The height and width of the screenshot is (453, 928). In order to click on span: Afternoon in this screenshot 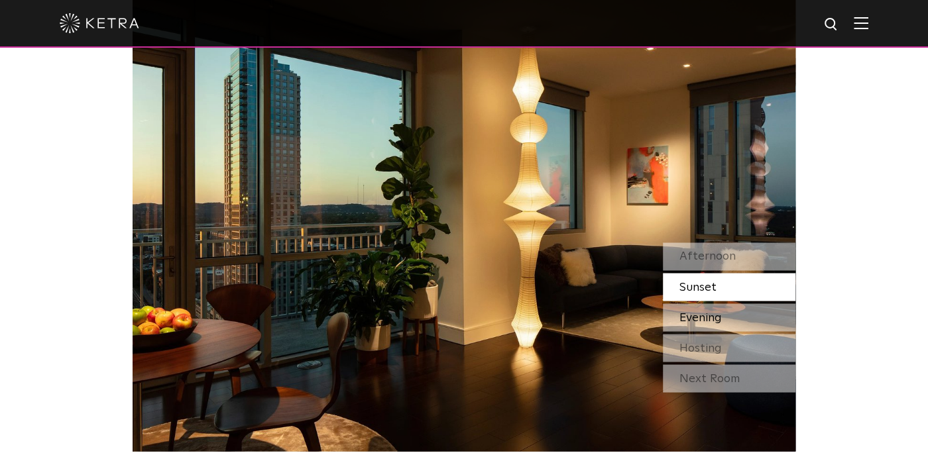, I will do `click(707, 257)`.